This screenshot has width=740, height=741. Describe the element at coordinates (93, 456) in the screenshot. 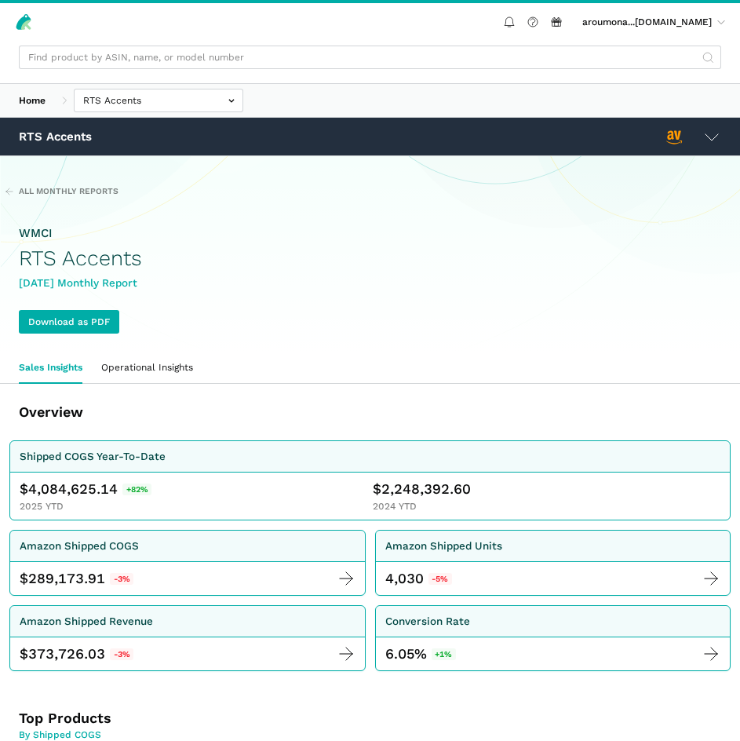

I see `div: Shipped COGS Year-To-Date` at that location.